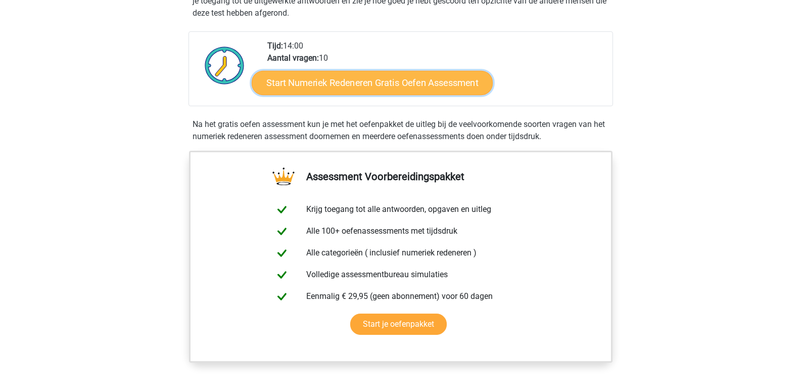 Image resolution: width=801 pixels, height=391 pixels. What do you see at coordinates (293, 58) in the screenshot?
I see `b: Aantal vragen:` at bounding box center [293, 58].